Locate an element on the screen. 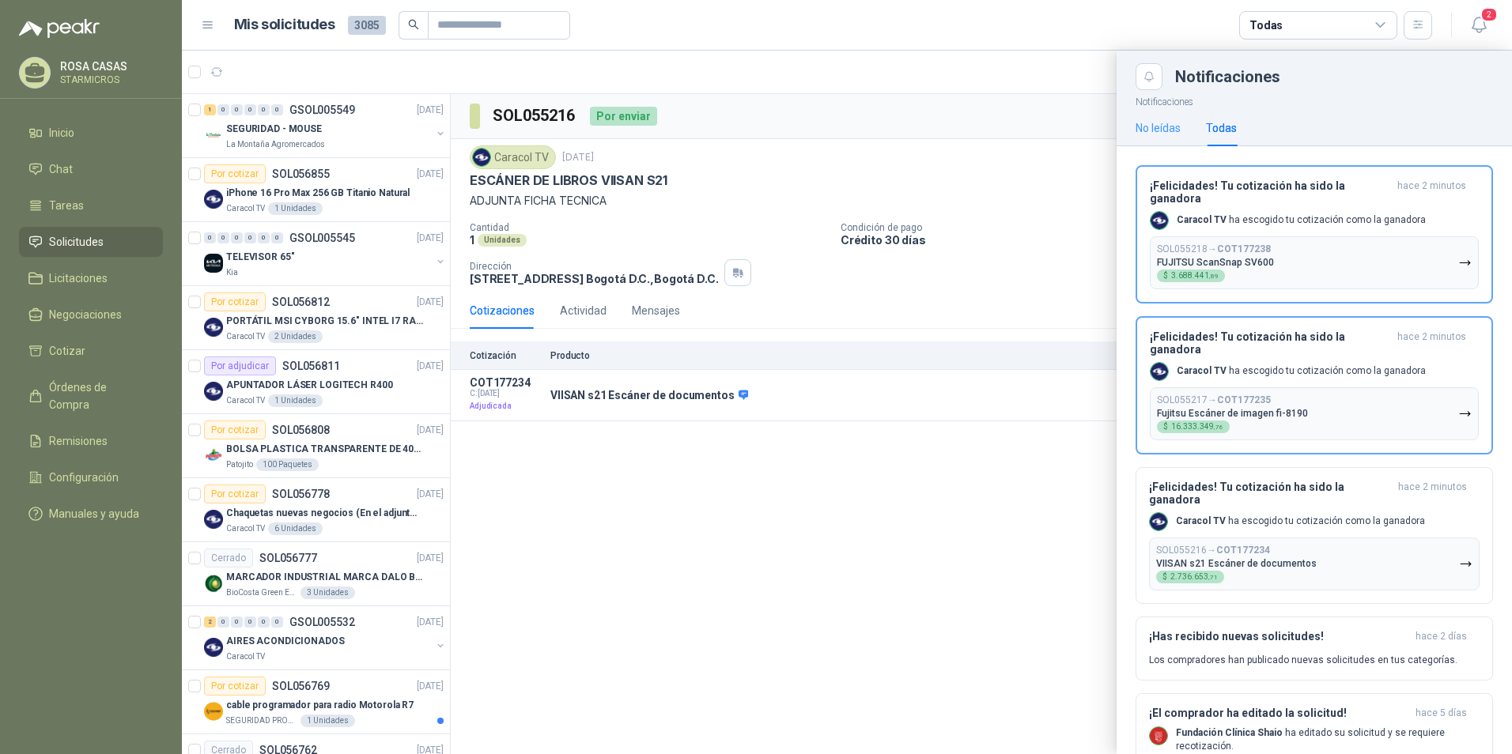 The image size is (1512, 754). button: SOL055216→COT177234VIISAN s21 Escáner de documentos$2.736.653,71 is located at coordinates (1314, 564).